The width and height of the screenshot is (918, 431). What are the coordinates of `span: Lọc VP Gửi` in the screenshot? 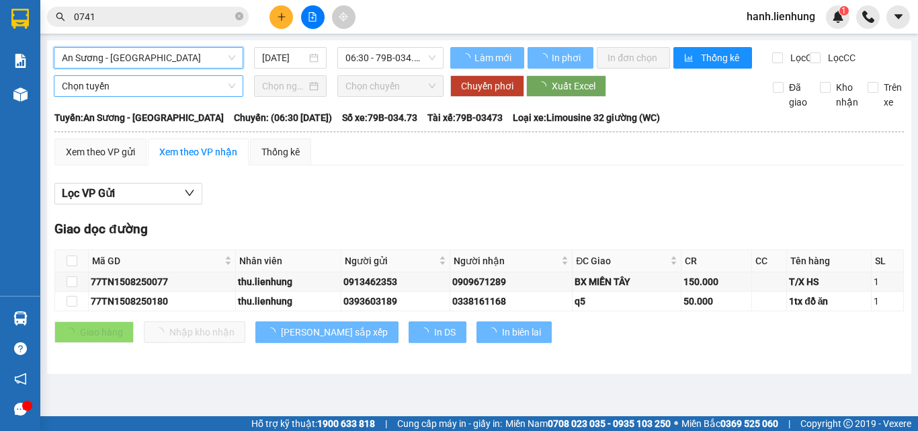 It's located at (88, 193).